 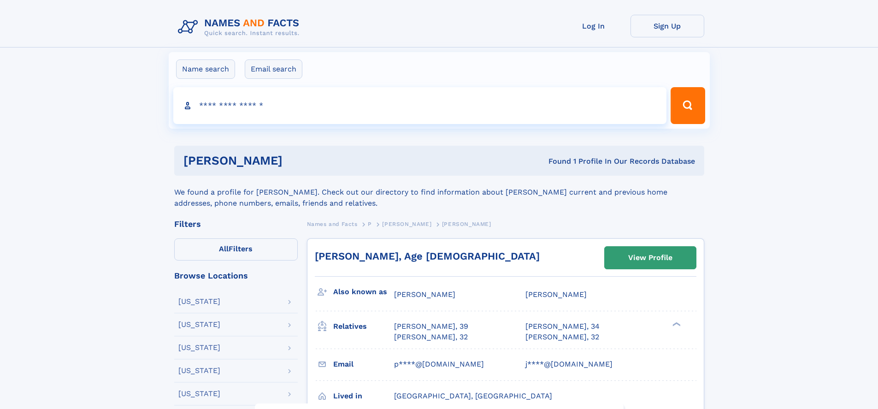 What do you see at coordinates (555, 161) in the screenshot?
I see `div: Found 1 Profile In Our Records Database` at bounding box center [555, 161].